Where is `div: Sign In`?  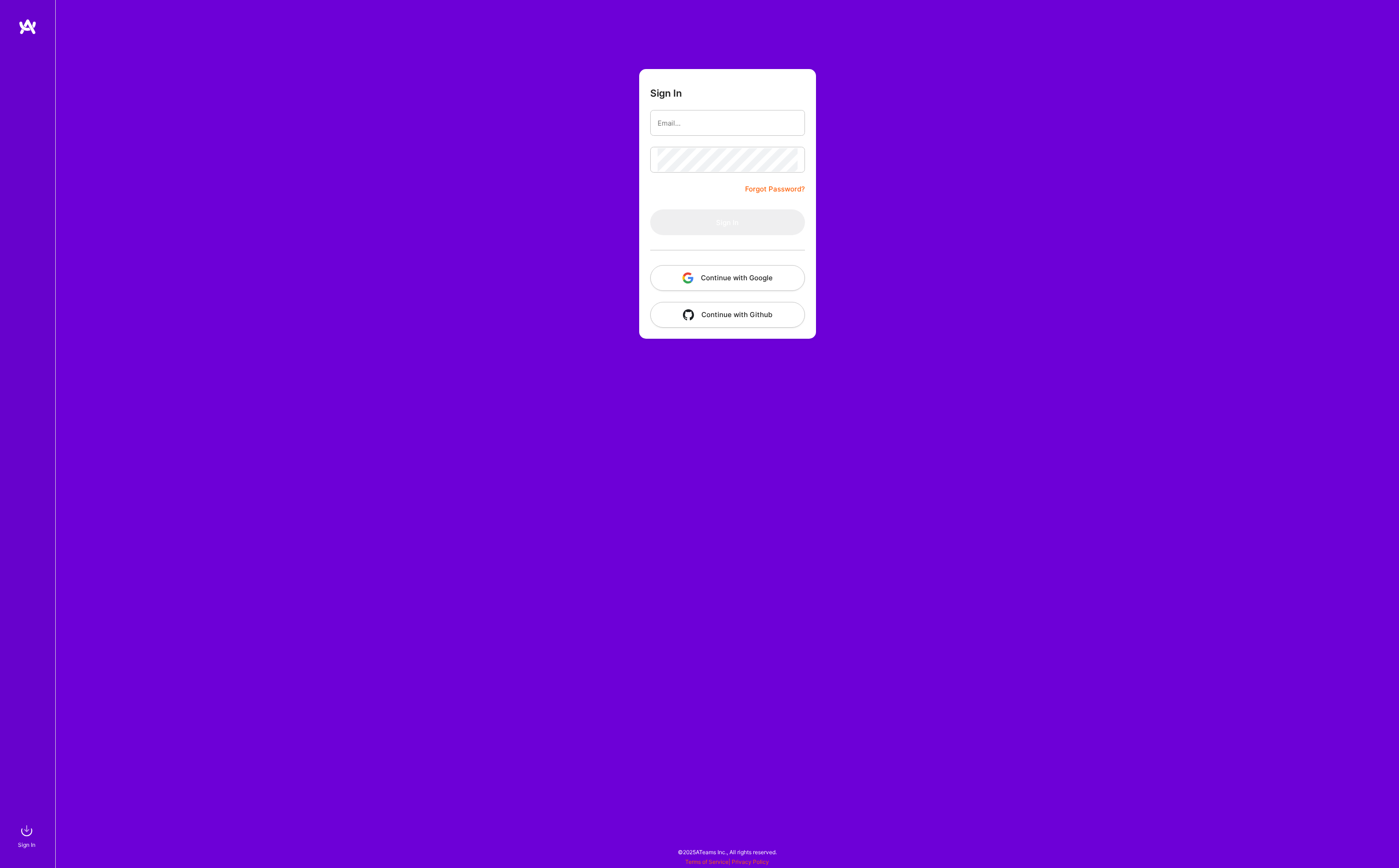 div: Sign In is located at coordinates (27, 845).